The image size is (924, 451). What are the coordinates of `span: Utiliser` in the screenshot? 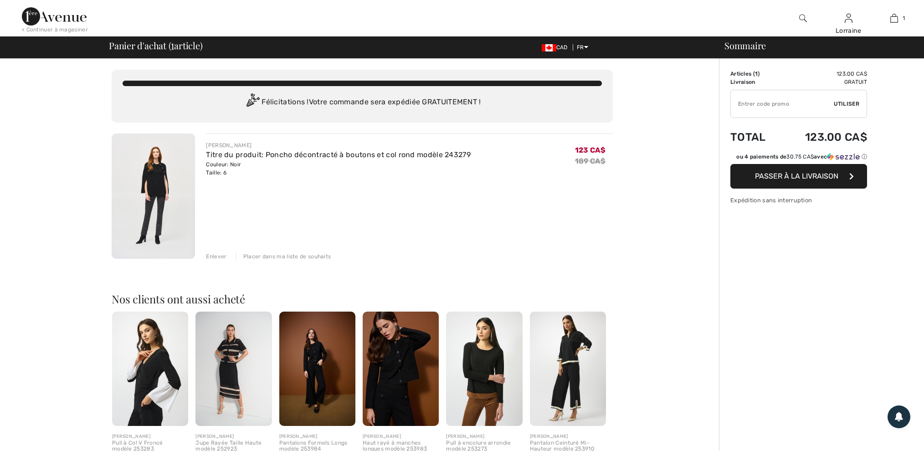 It's located at (846, 104).